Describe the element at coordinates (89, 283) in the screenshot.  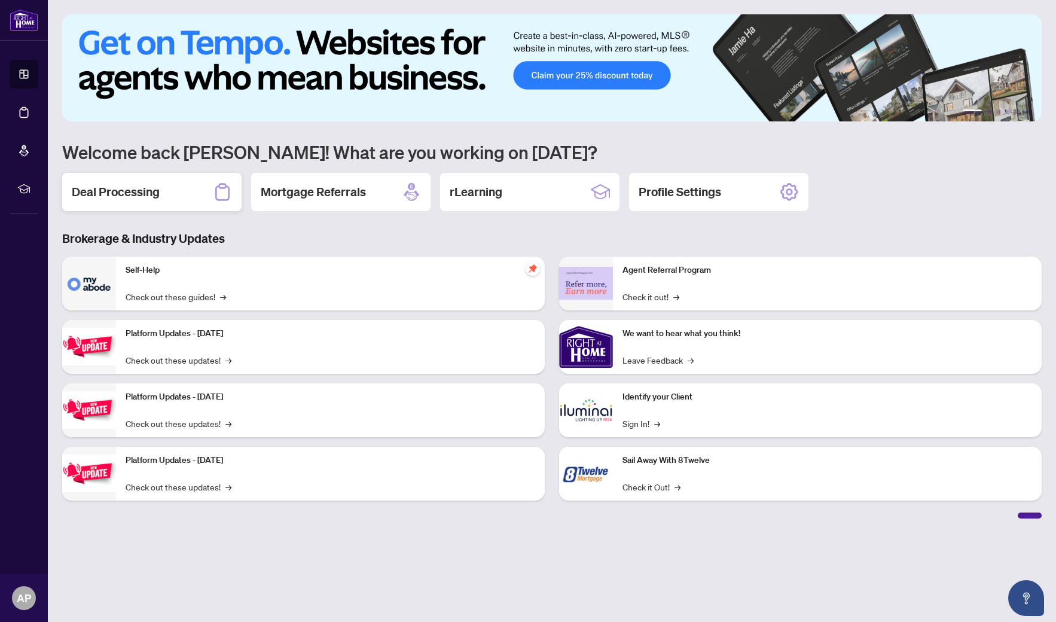
I see `img: Self-Help` at that location.